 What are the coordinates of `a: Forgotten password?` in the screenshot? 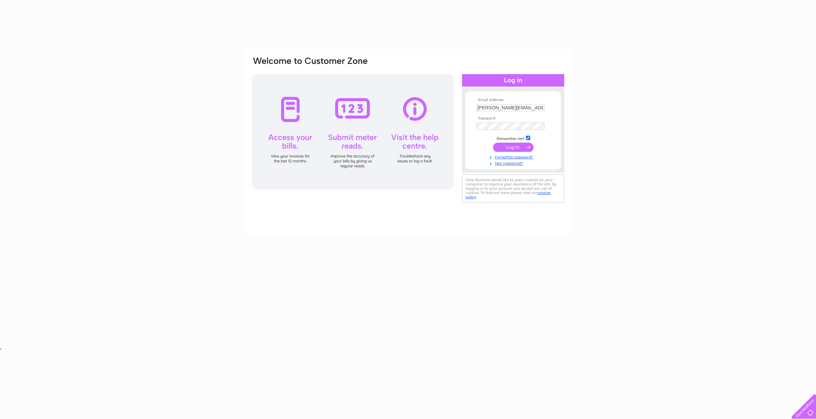 It's located at (514, 156).